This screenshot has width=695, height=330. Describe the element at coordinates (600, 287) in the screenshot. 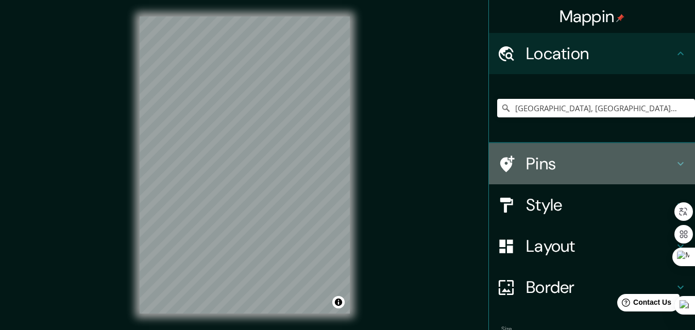

I see `h4: Border` at that location.